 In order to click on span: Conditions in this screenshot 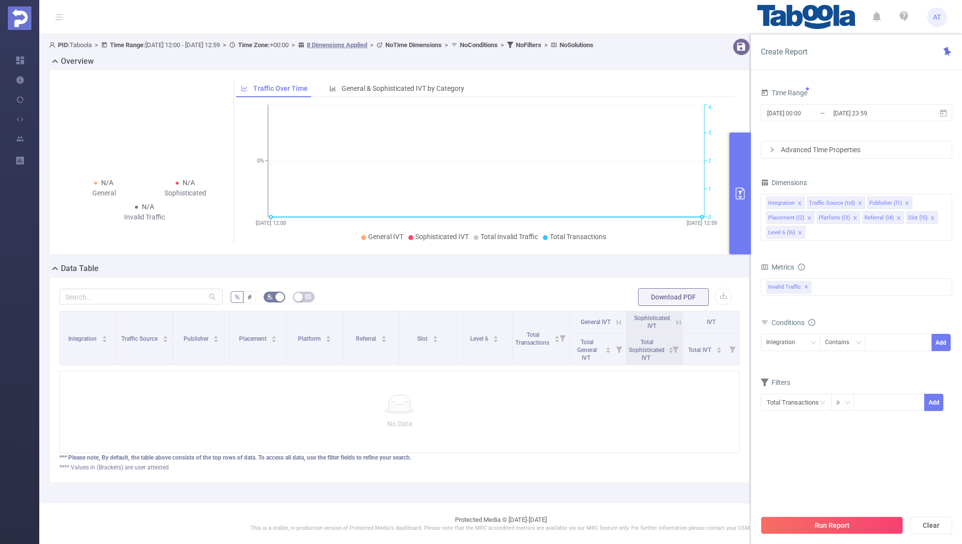, I will do `click(793, 322)`.